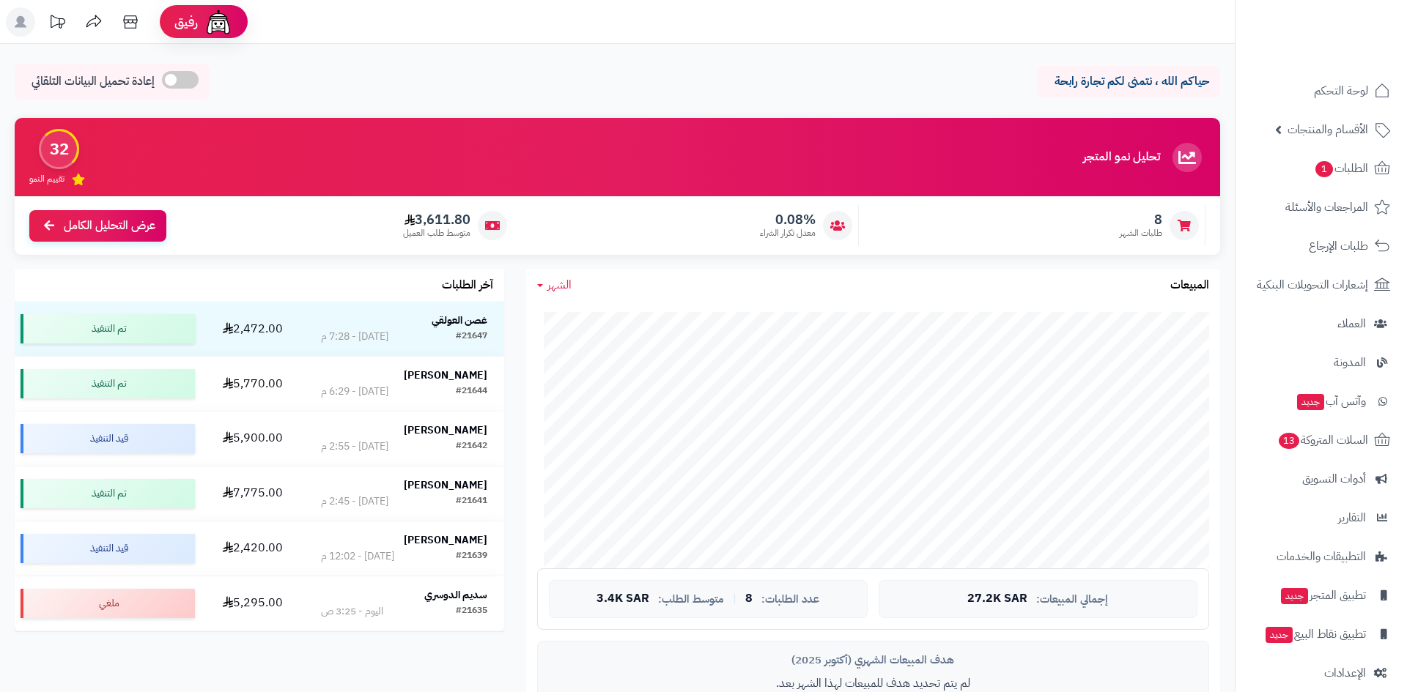  What do you see at coordinates (559, 285) in the screenshot?
I see `span: الشهر` at bounding box center [559, 285].